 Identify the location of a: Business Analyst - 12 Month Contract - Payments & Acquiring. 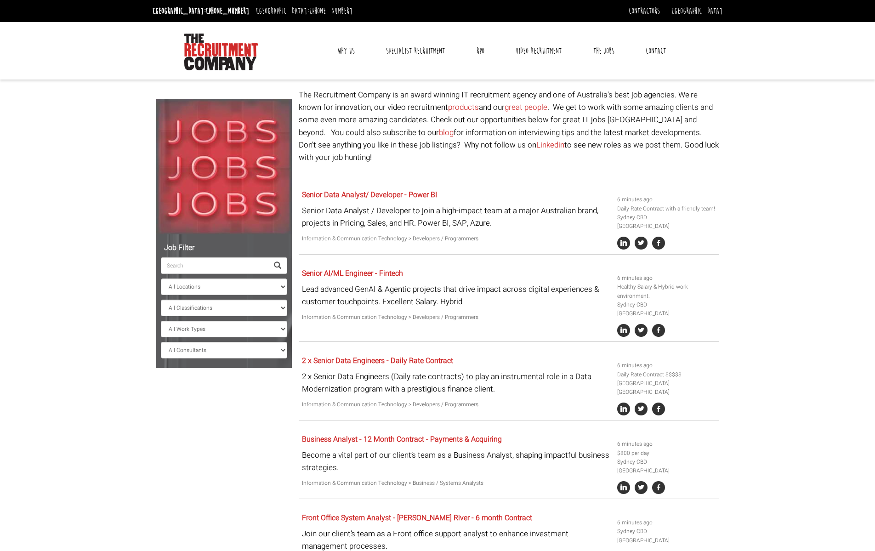
(402, 439).